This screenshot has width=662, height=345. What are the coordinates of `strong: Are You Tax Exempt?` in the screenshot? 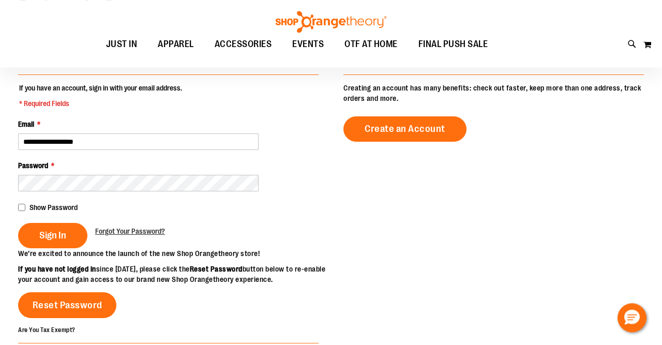 It's located at (47, 330).